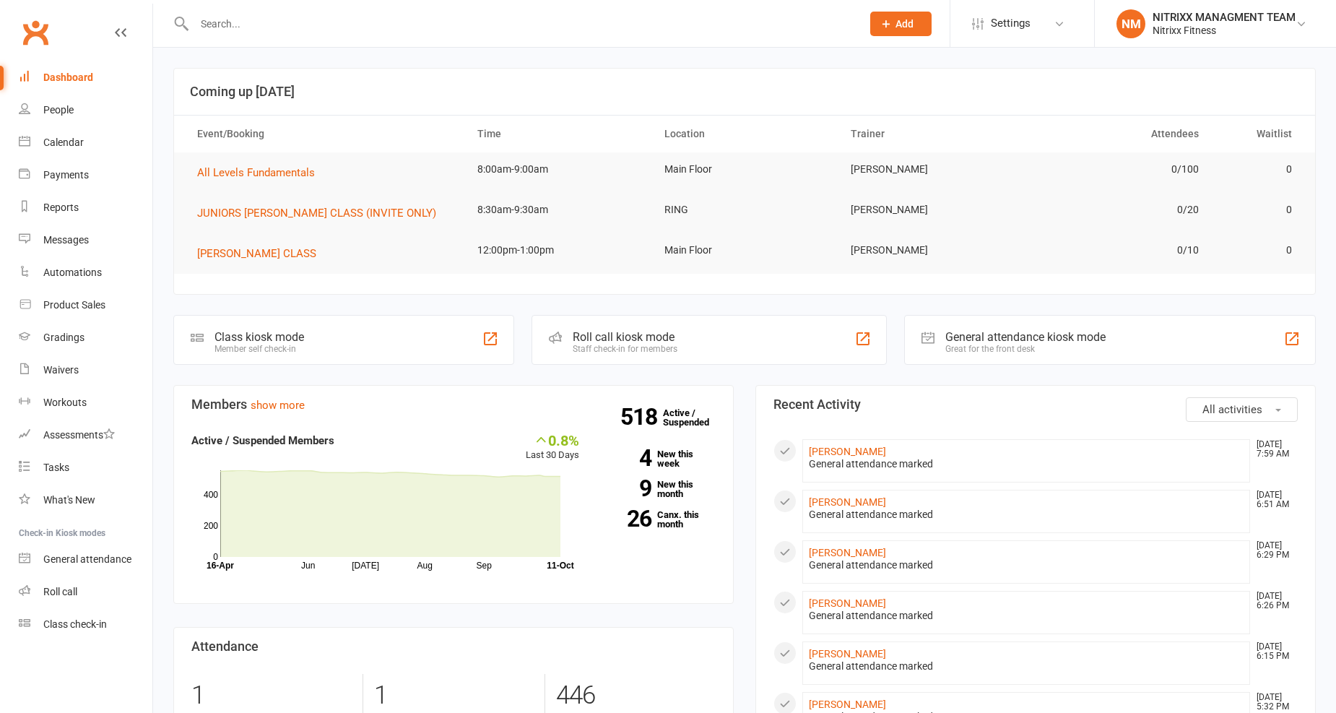 The height and width of the screenshot is (713, 1336). What do you see at coordinates (904, 24) in the screenshot?
I see `span: Add` at bounding box center [904, 24].